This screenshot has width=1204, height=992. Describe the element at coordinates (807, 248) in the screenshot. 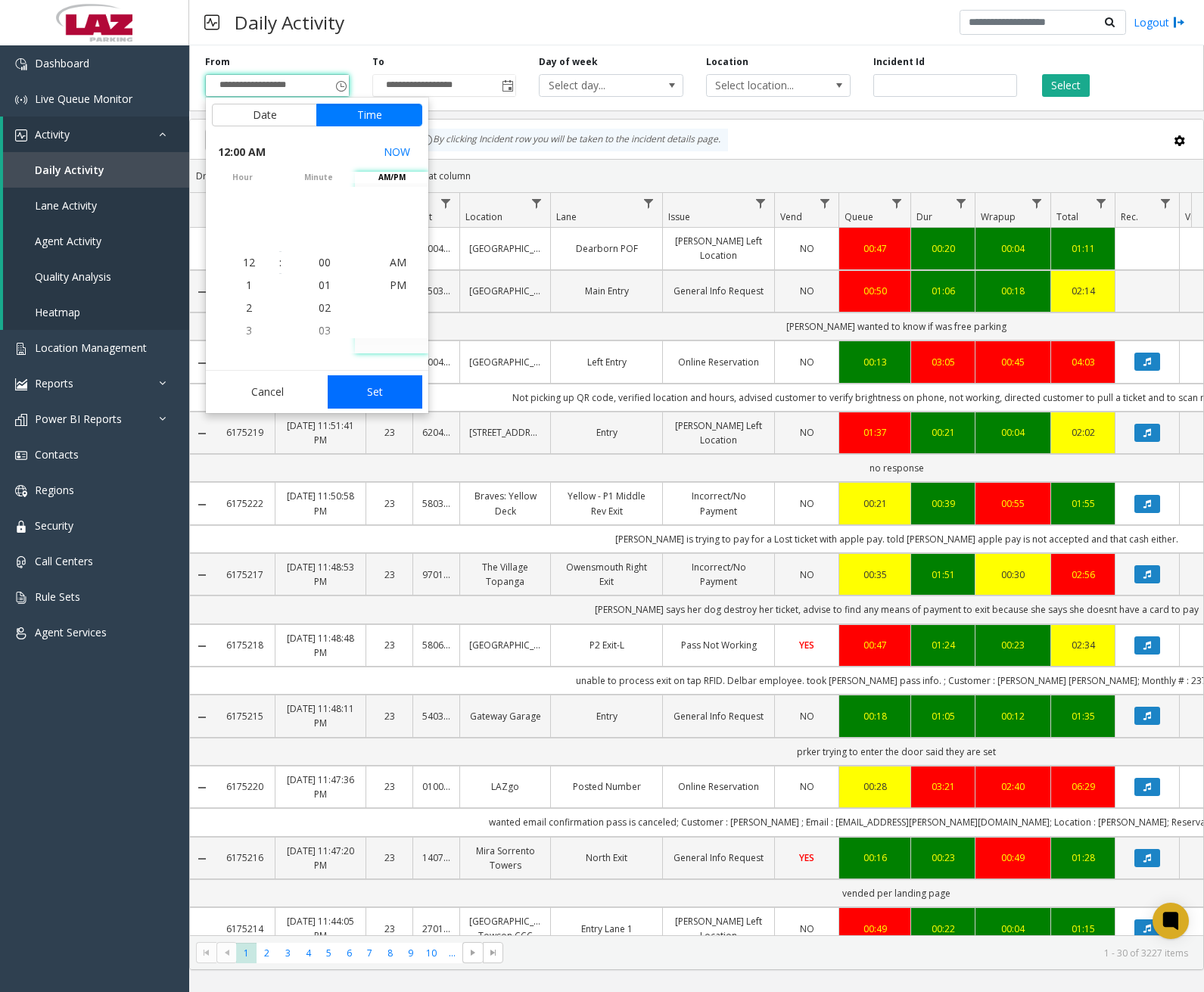

I see `span: NO` at that location.